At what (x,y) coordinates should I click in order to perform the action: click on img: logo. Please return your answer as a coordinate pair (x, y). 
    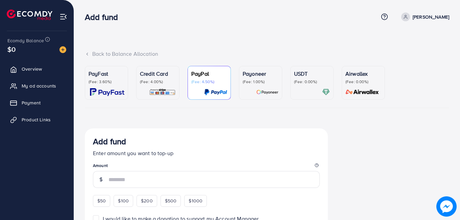
    Looking at the image, I should click on (29, 15).